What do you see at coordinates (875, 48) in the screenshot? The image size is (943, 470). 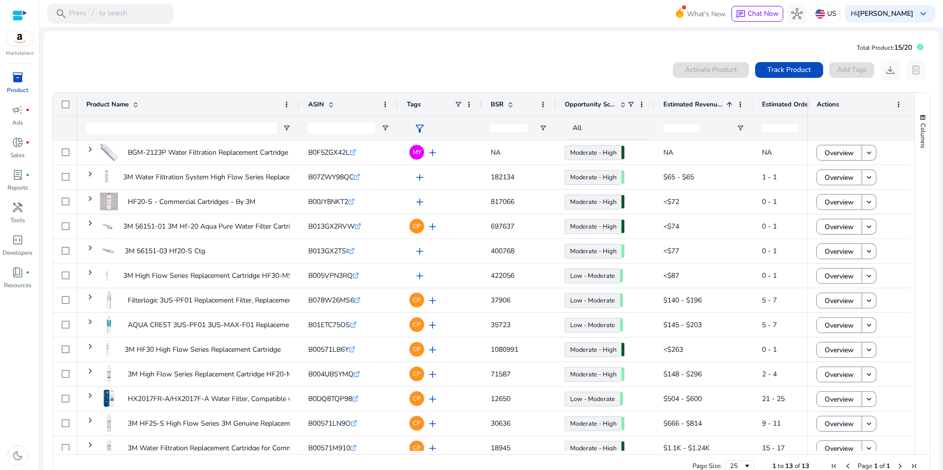 I see `span: Total Product:` at bounding box center [875, 48].